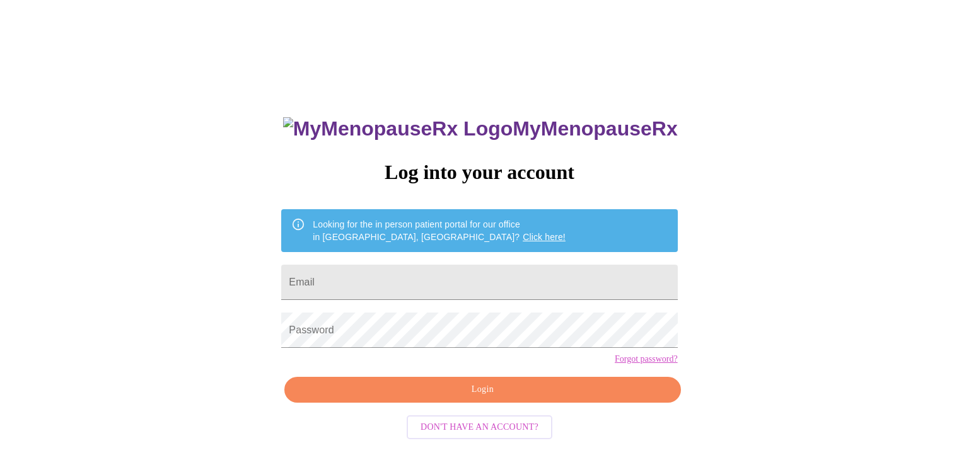  What do you see at coordinates (482, 390) in the screenshot?
I see `button: Login` at bounding box center [482, 390].